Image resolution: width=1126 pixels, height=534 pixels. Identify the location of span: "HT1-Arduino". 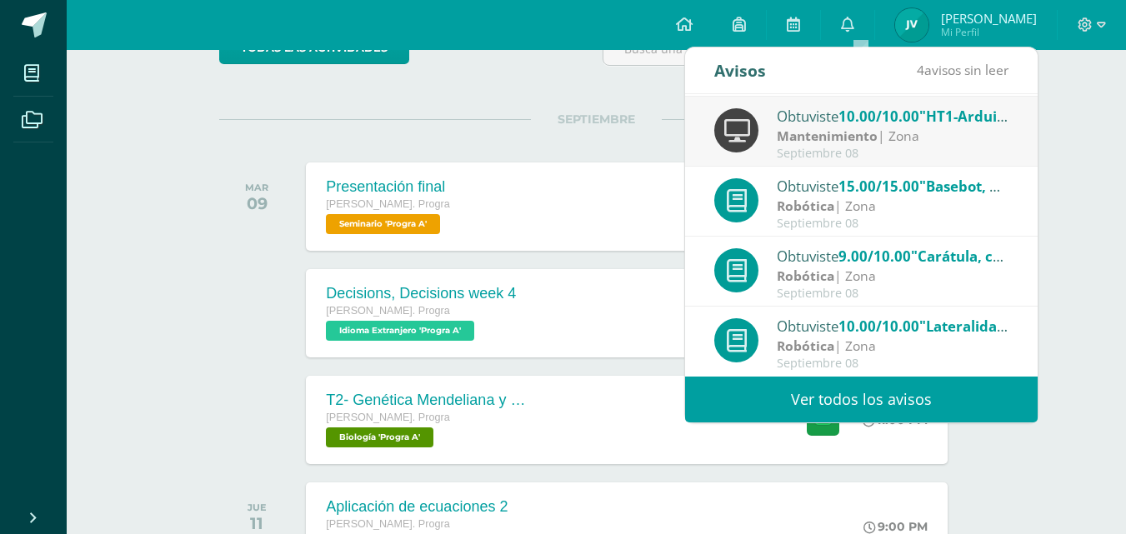
(970, 116).